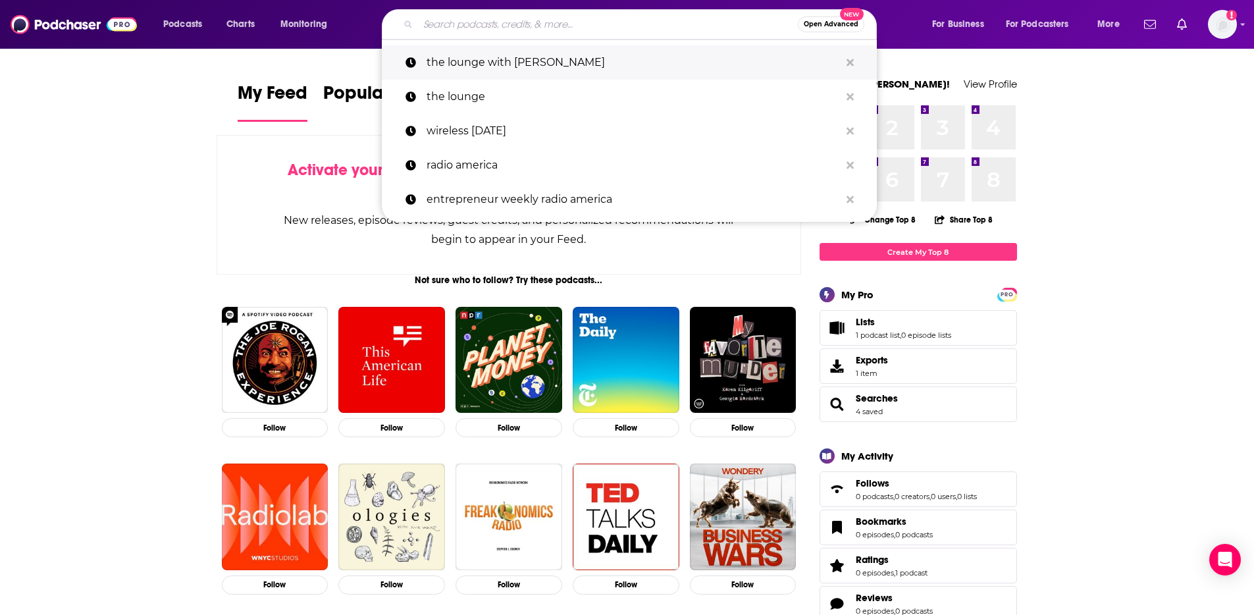 This screenshot has width=1254, height=615. I want to click on img: Planet Money, so click(509, 360).